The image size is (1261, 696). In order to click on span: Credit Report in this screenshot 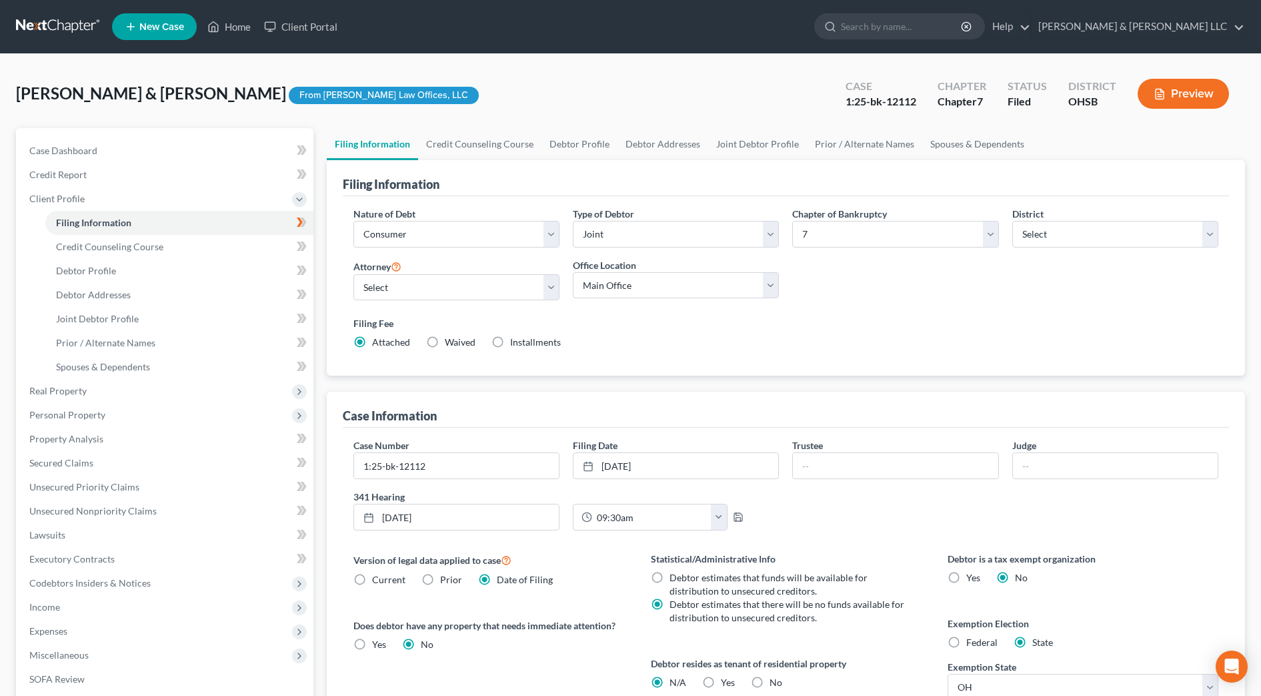, I will do `click(58, 174)`.